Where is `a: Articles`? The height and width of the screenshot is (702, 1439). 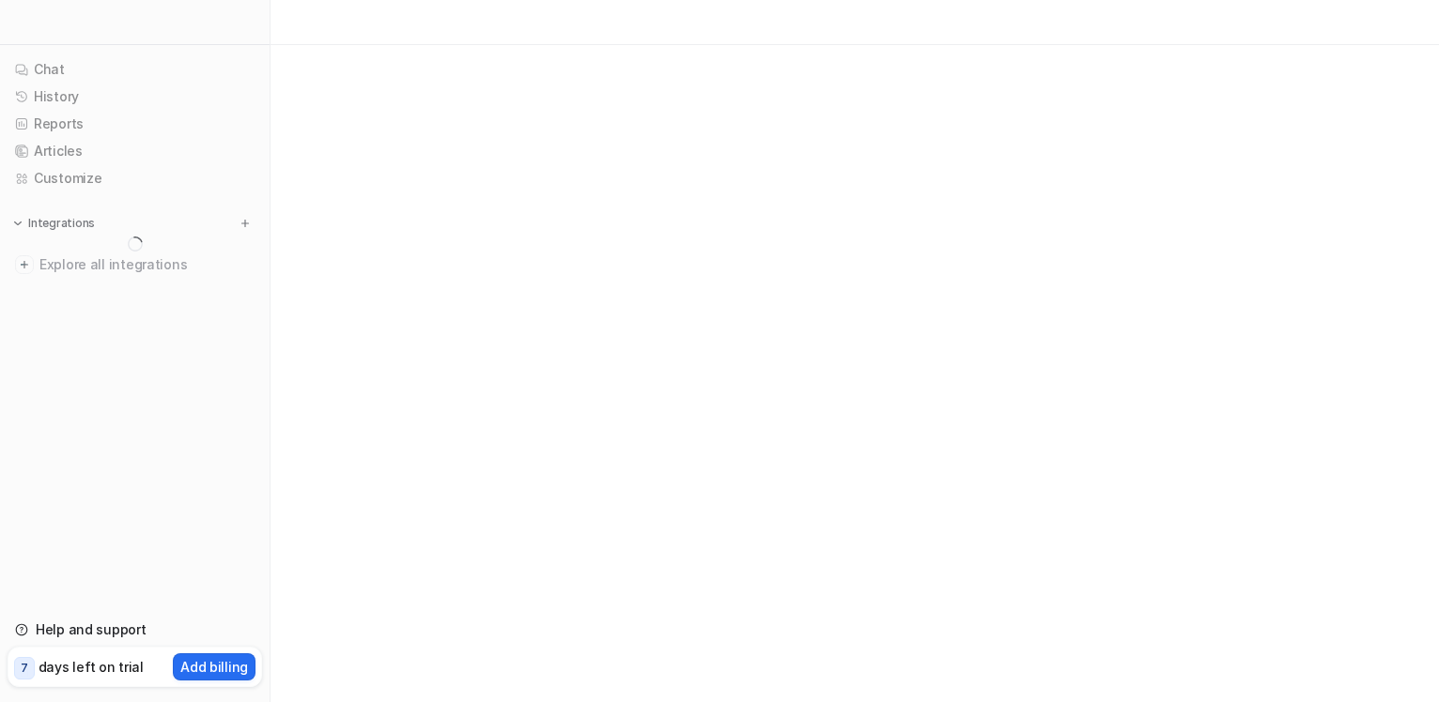
a: Articles is located at coordinates (134, 151).